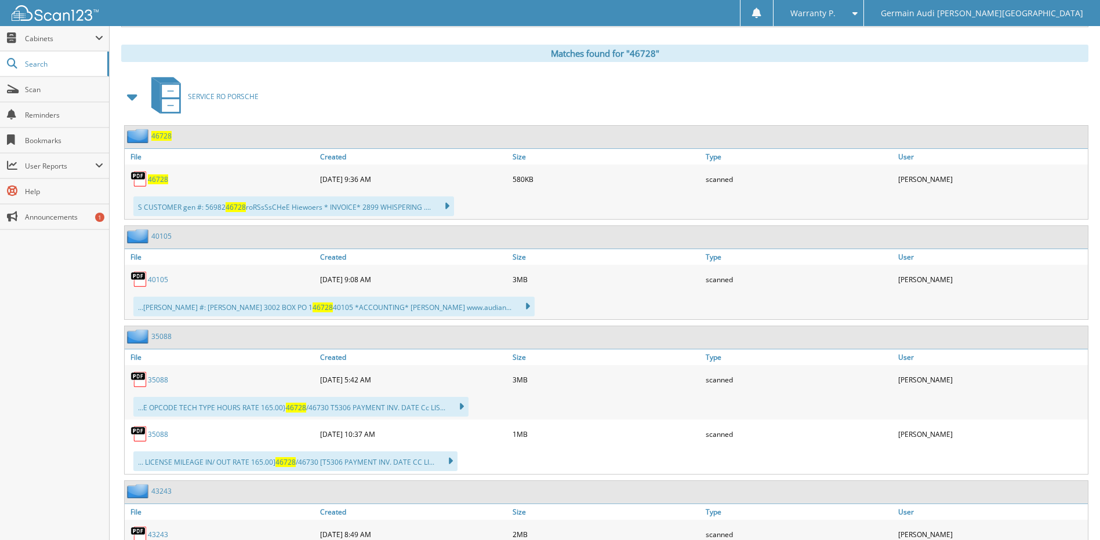 The image size is (1100, 540). Describe the element at coordinates (813, 13) in the screenshot. I see `span: Warranty P.` at that location.